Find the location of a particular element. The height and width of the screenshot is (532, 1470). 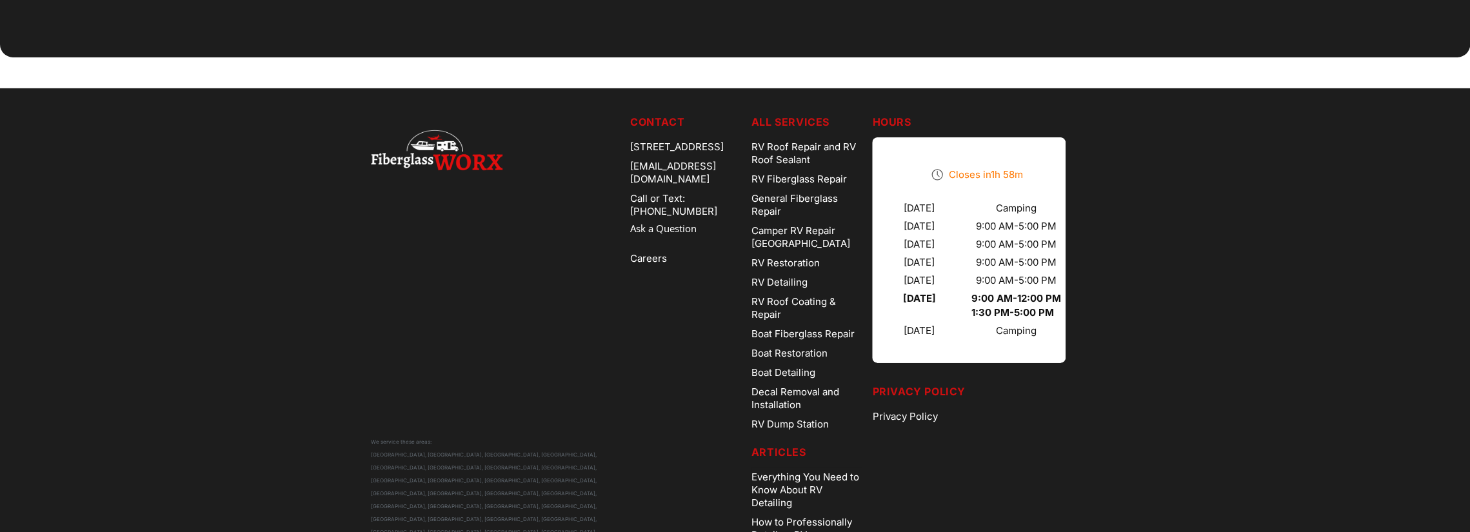

h5: Hours is located at coordinates (986, 122).